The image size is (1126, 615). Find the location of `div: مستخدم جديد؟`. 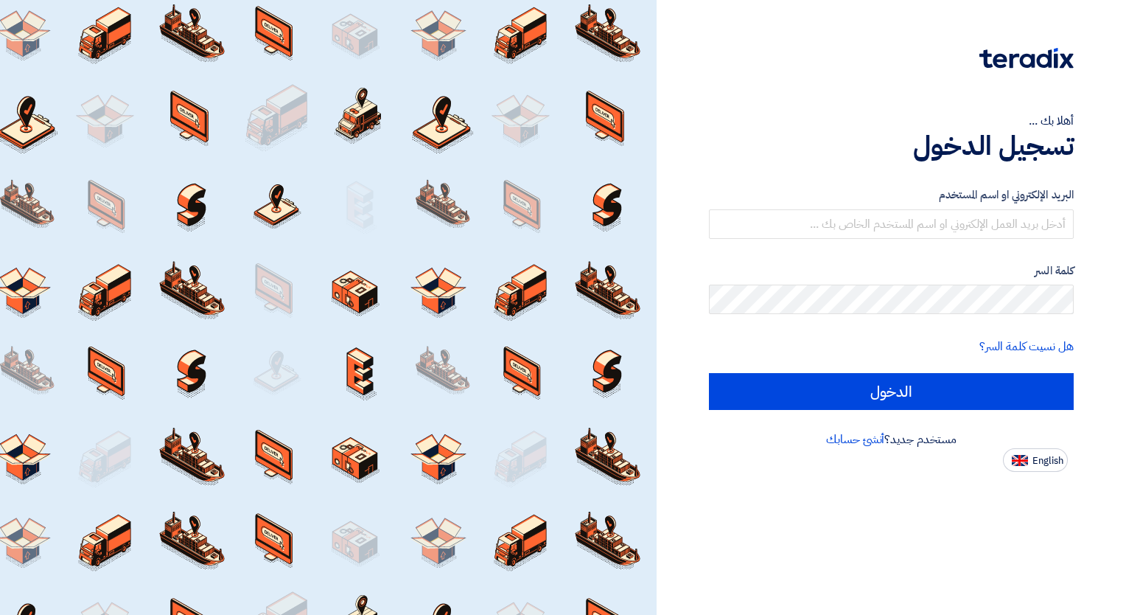

div: مستخدم جديد؟ is located at coordinates (891, 439).